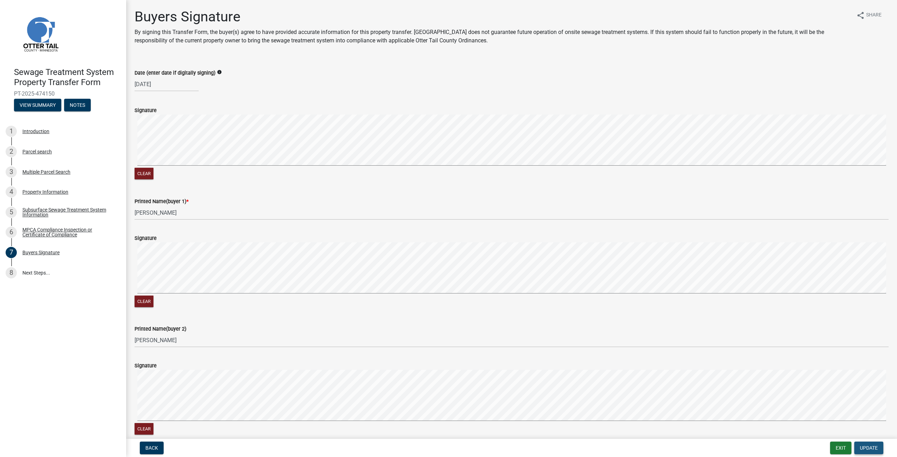 The image size is (897, 457). Describe the element at coordinates (874, 15) in the screenshot. I see `span: Share` at that location.